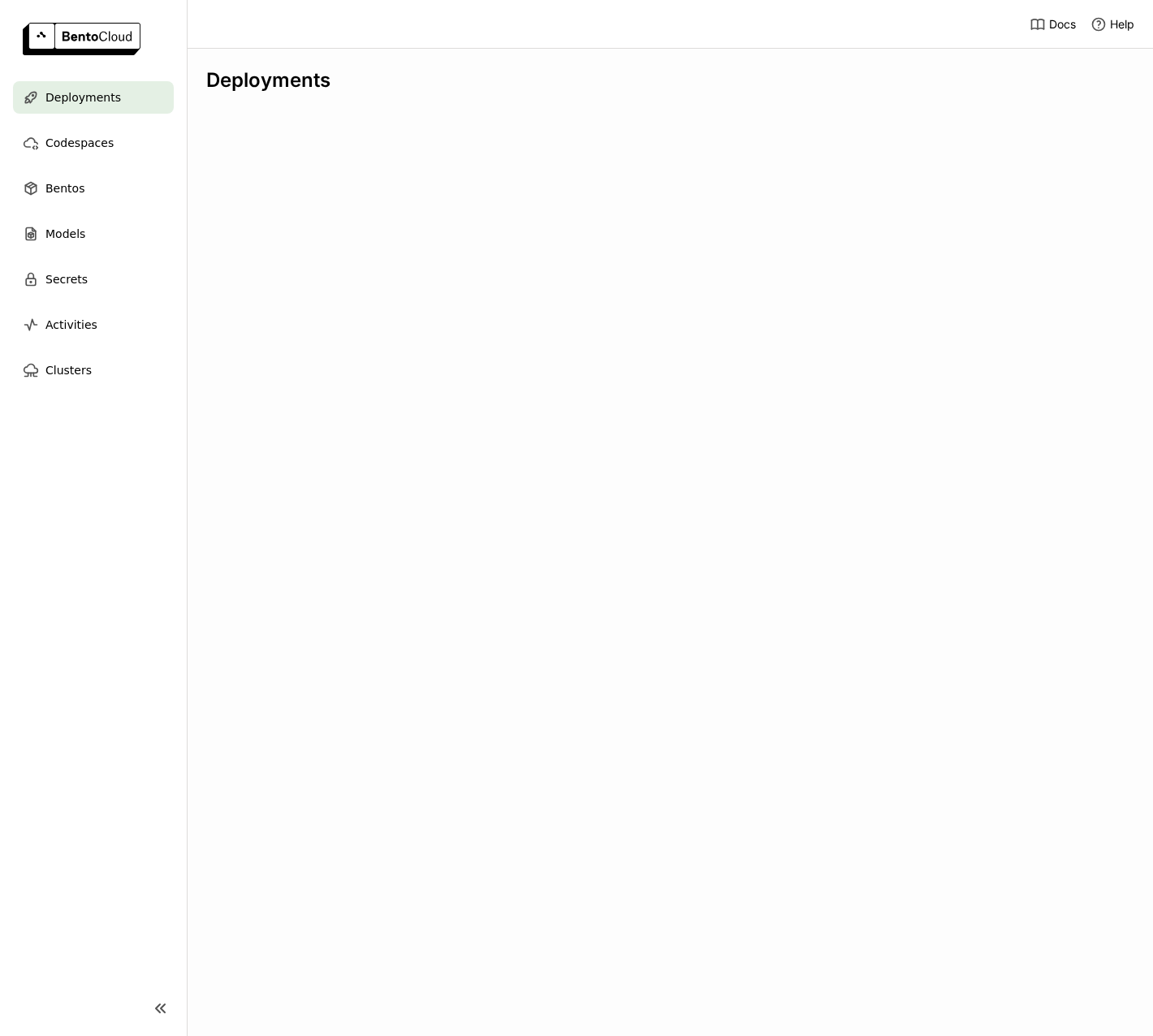  What do you see at coordinates (93, 188) in the screenshot?
I see `a: Bentos` at bounding box center [93, 188].